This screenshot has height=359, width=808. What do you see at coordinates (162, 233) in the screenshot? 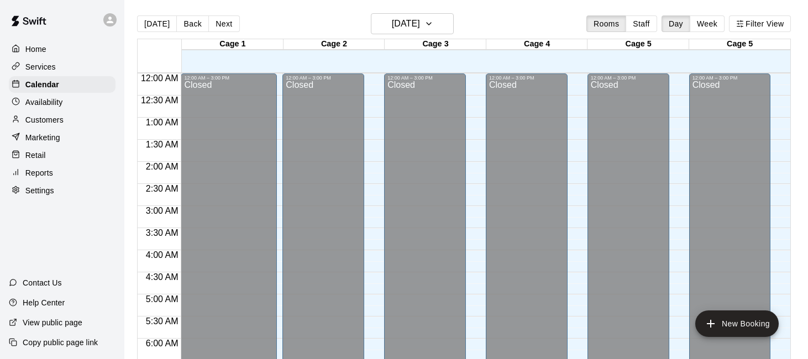
I see `span: 3:30 AM` at bounding box center [162, 233].